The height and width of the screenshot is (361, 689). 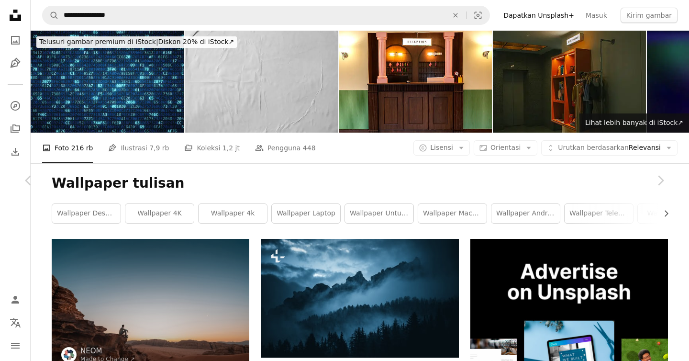 What do you see at coordinates (309, 148) in the screenshot?
I see `span: 448` at bounding box center [309, 148].